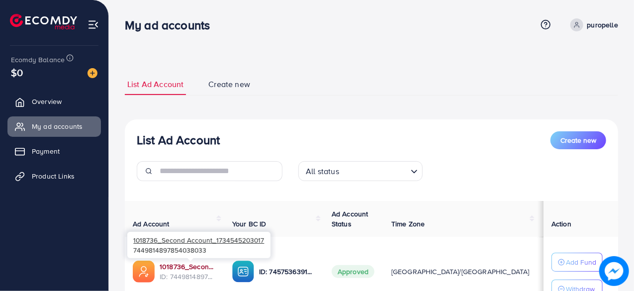 This screenshot has height=291, width=634. What do you see at coordinates (593, 25) in the screenshot?
I see `a: puropelle` at bounding box center [593, 25].